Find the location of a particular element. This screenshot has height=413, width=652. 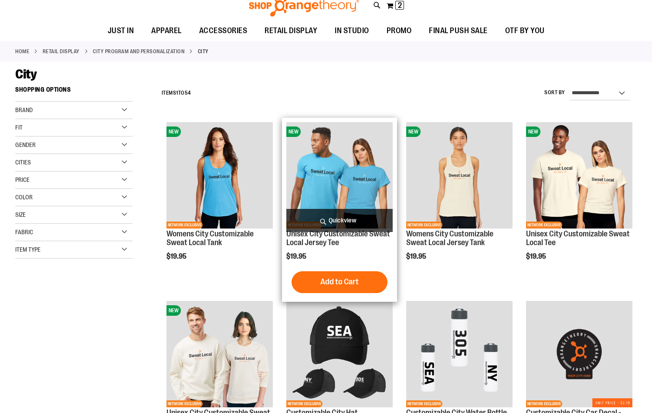

a: ACCESSORIES is located at coordinates (223, 31).